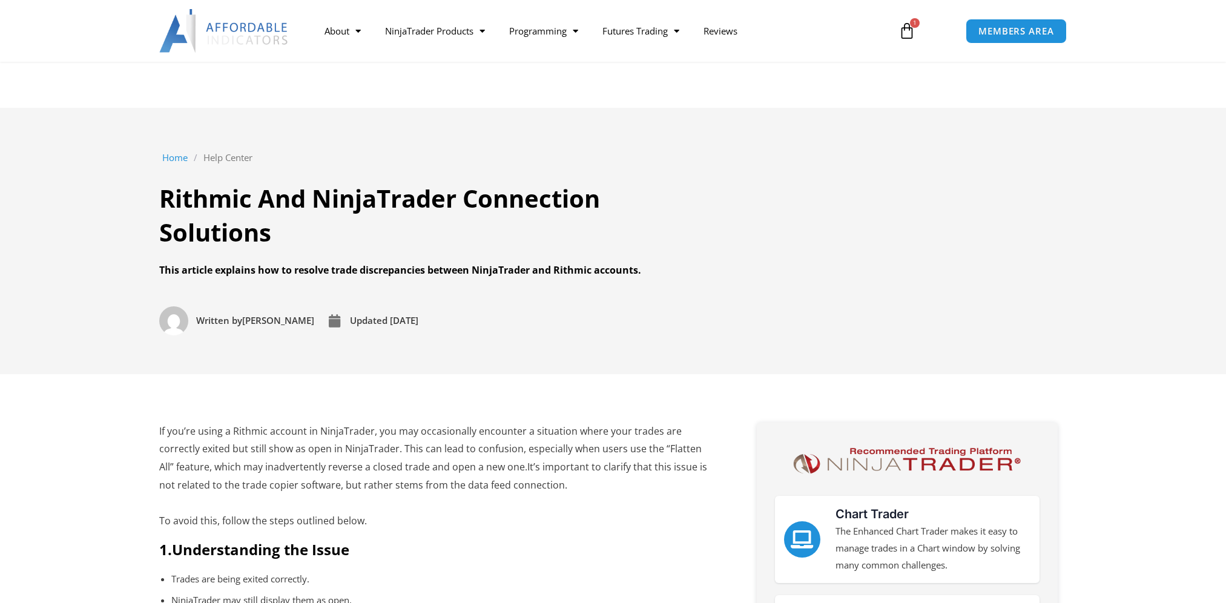 This screenshot has height=603, width=1226. Describe the element at coordinates (907, 31) in the screenshot. I see `a: 1` at that location.